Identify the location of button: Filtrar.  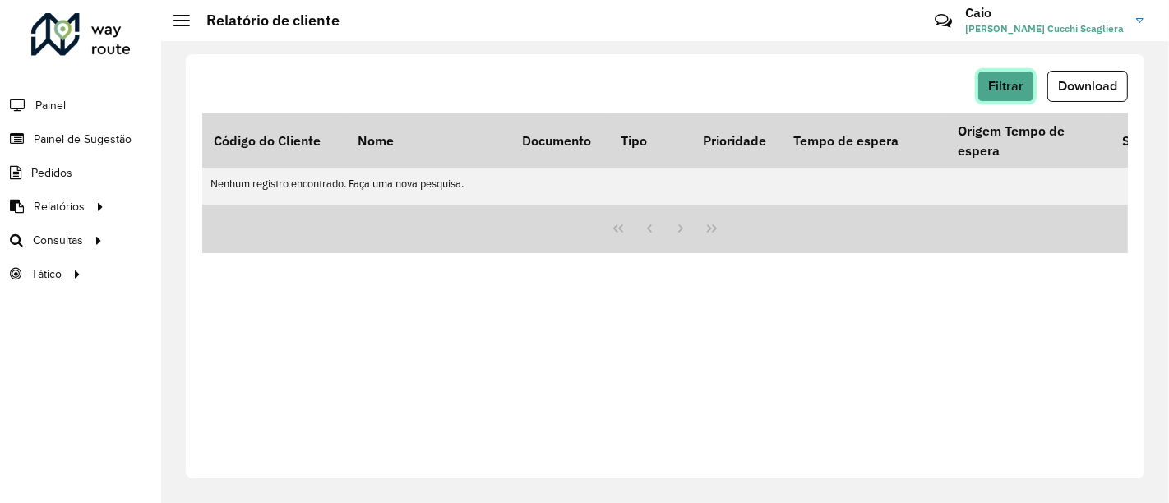
(1006, 86).